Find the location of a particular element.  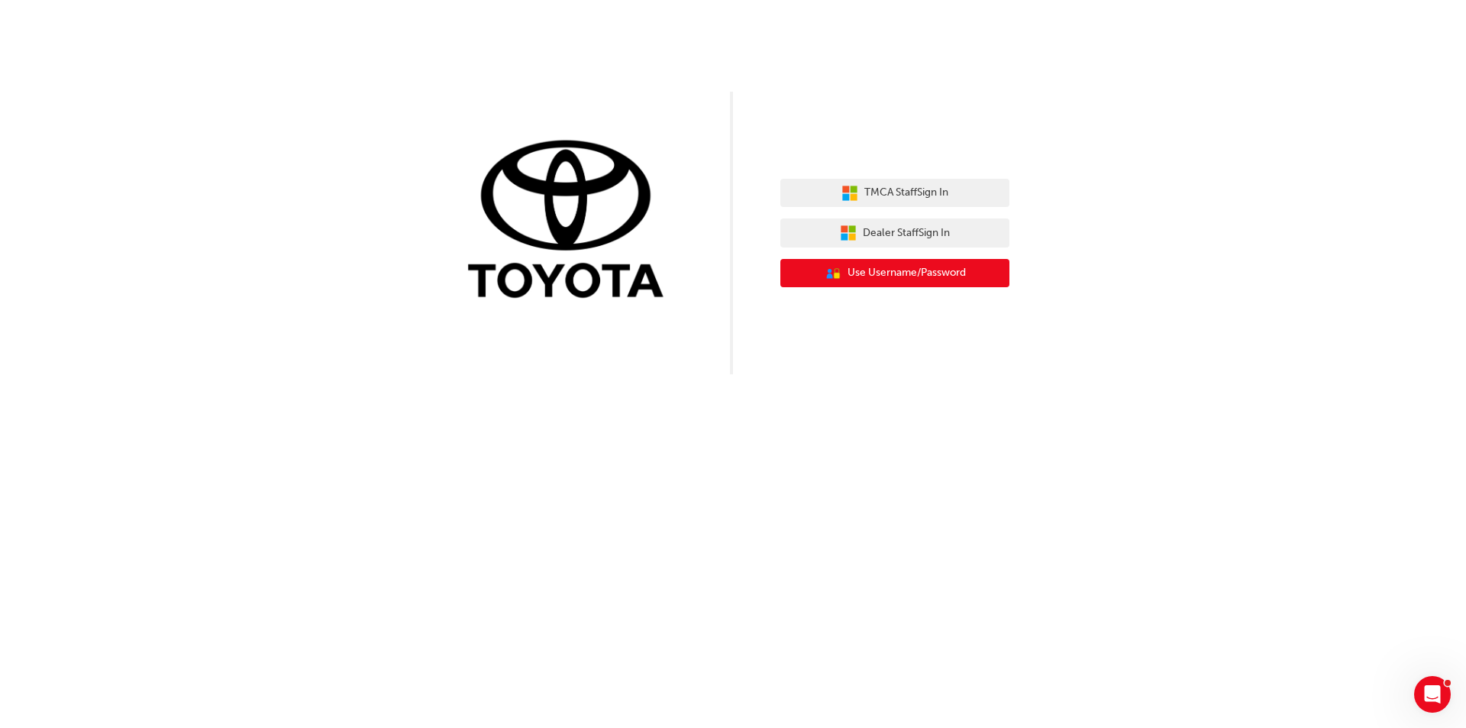

img: Trak is located at coordinates (571, 221).